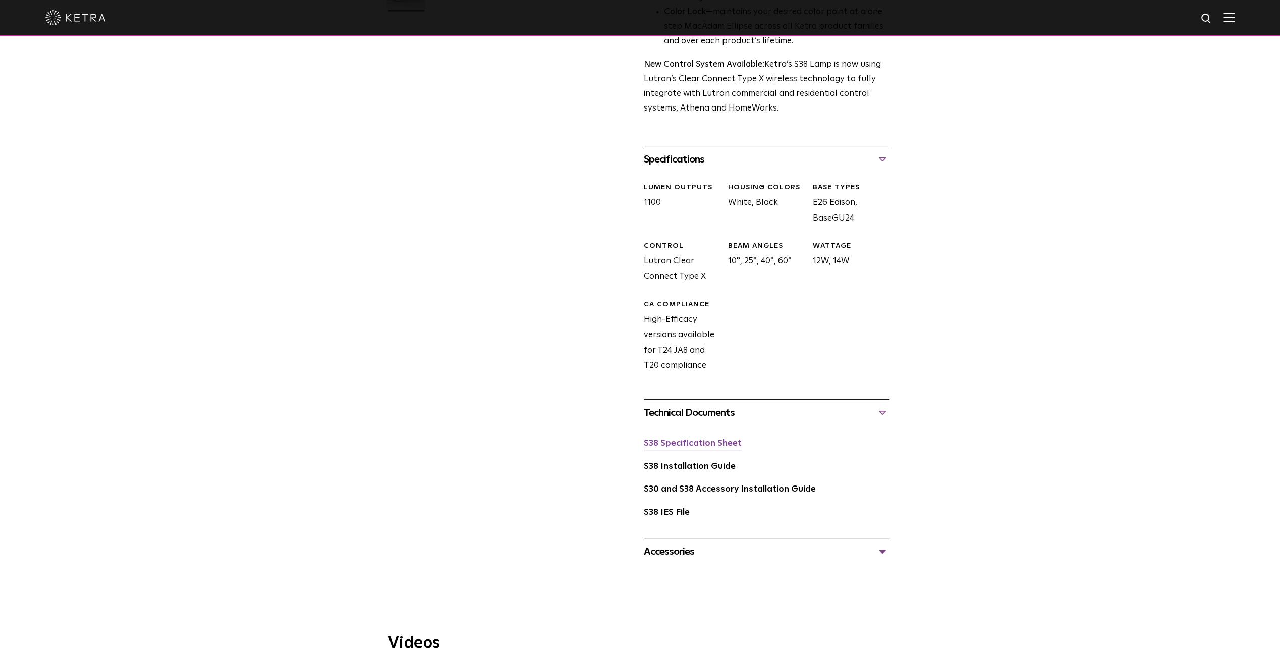  Describe the element at coordinates (667, 512) in the screenshot. I see `a: S38 IES File` at that location.